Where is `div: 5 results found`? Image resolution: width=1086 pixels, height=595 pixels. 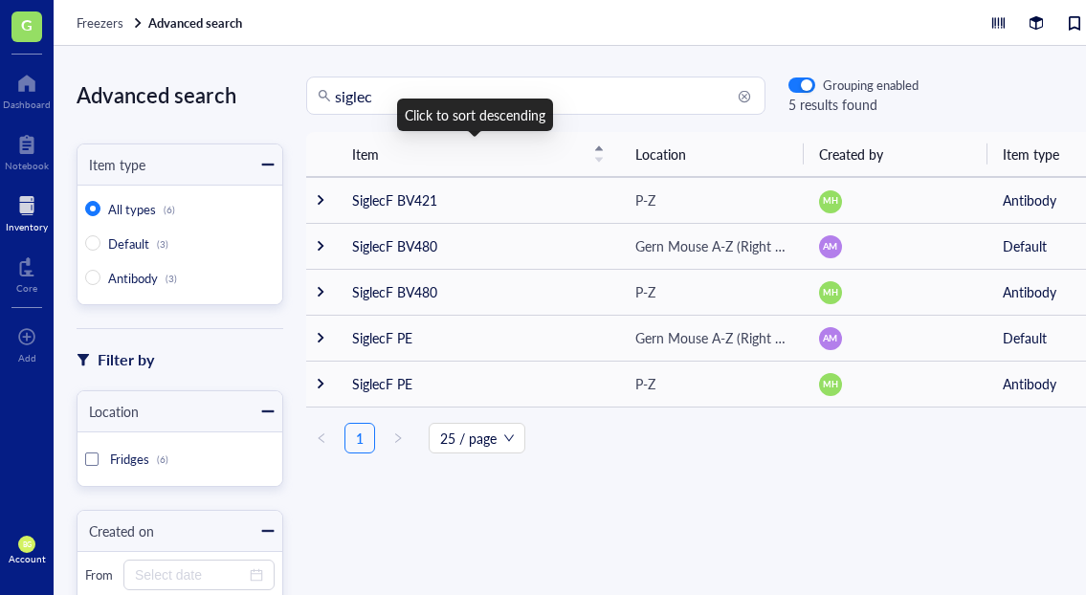
div: 5 results found is located at coordinates (853, 104).